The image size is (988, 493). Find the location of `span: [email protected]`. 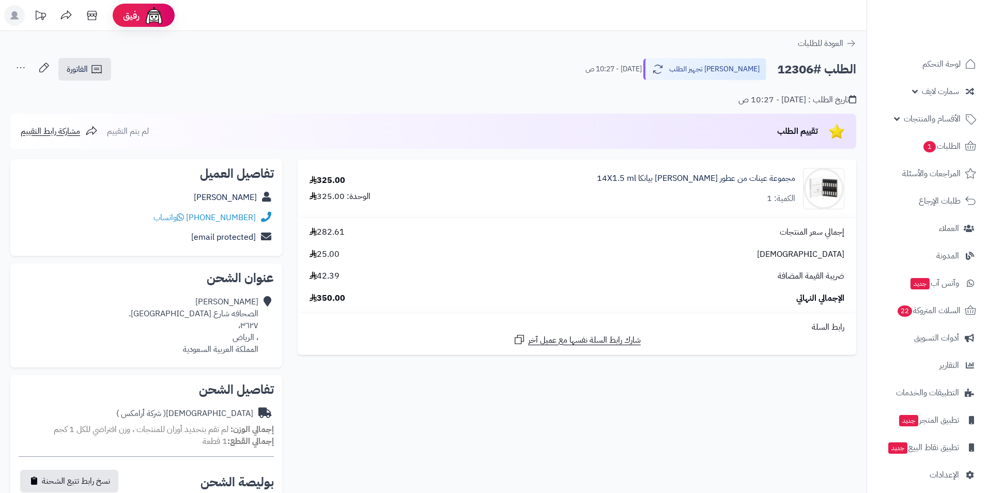

span: [email protected] is located at coordinates (223, 237).